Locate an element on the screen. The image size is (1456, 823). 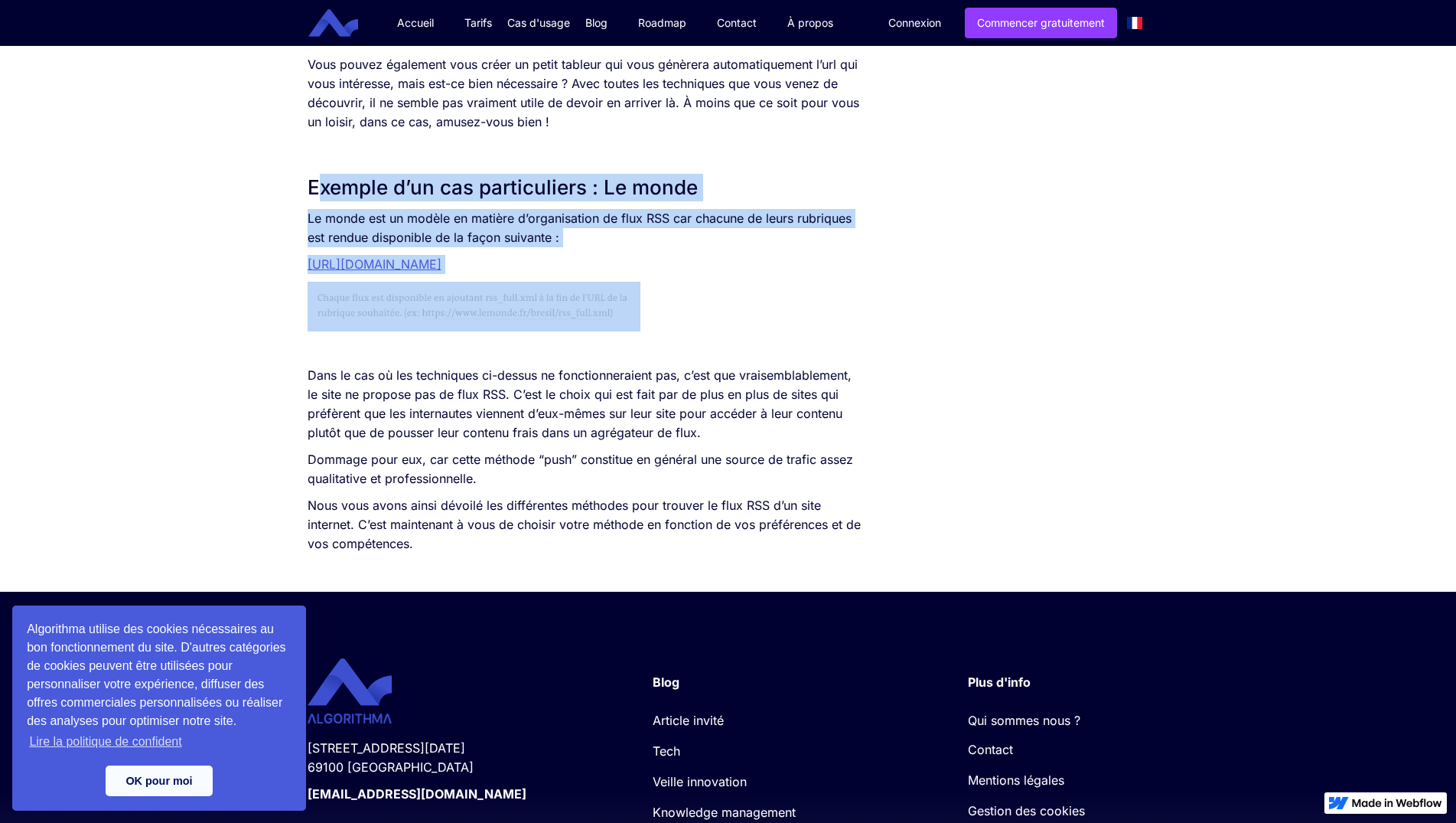
a: Contact is located at coordinates (1051, 749).